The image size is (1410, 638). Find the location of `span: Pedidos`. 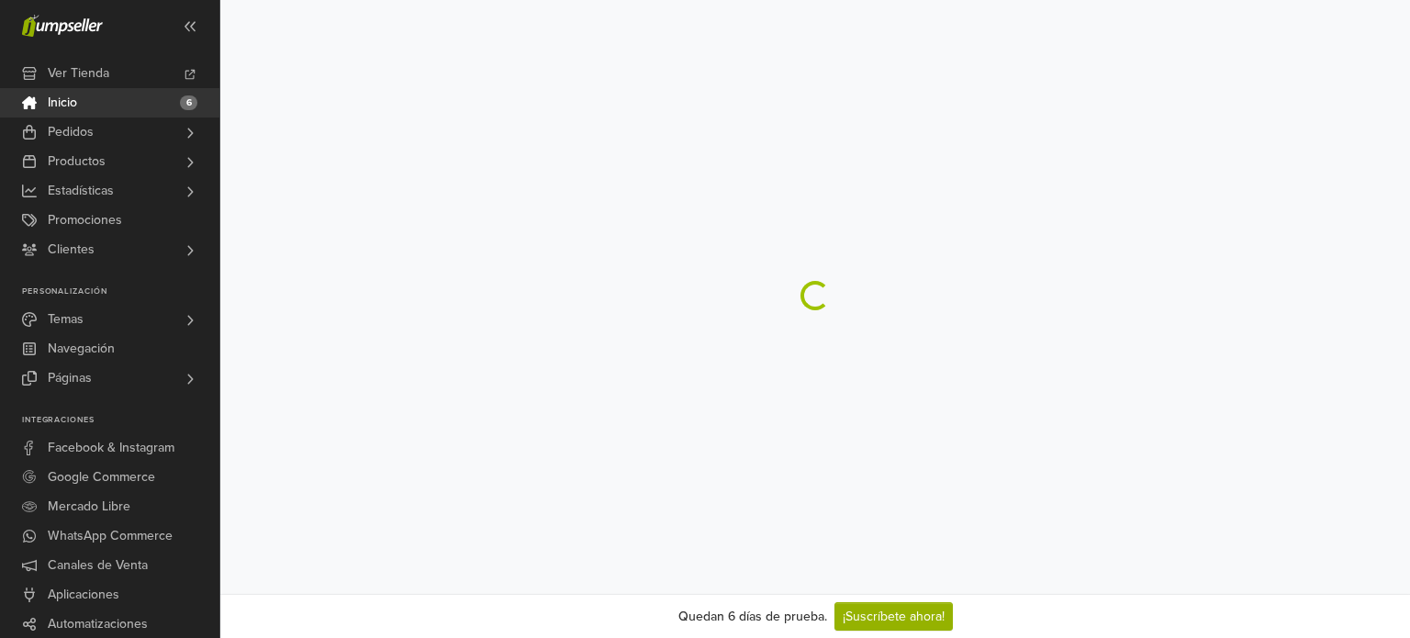

span: Pedidos is located at coordinates (71, 132).